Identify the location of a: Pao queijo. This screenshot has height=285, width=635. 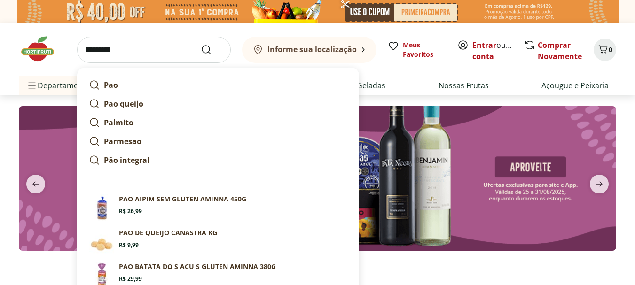
(218, 104).